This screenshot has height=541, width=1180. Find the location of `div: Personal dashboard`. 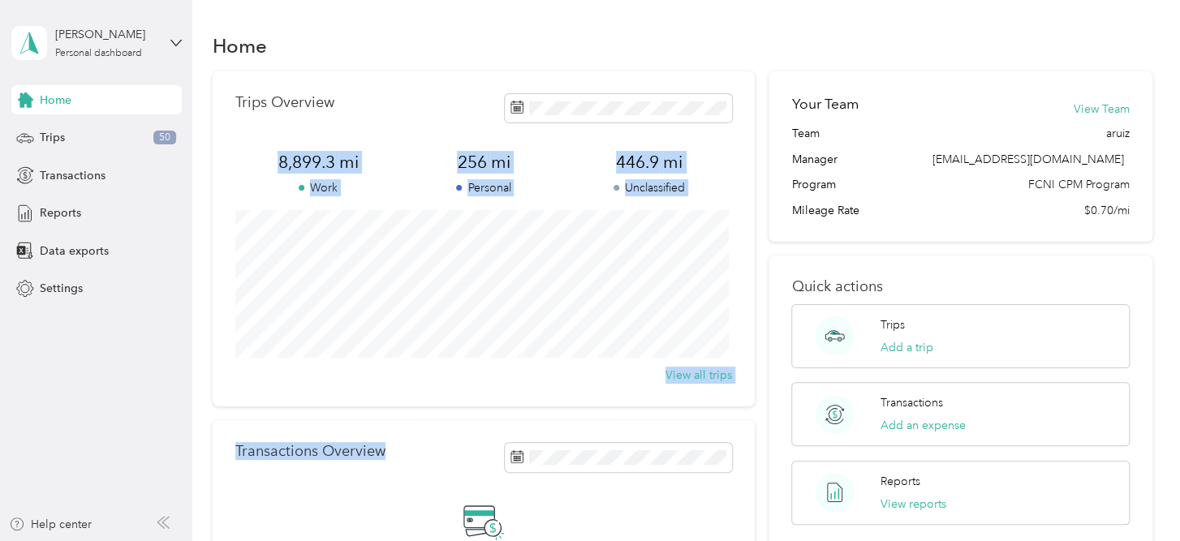

div: Personal dashboard is located at coordinates (98, 54).